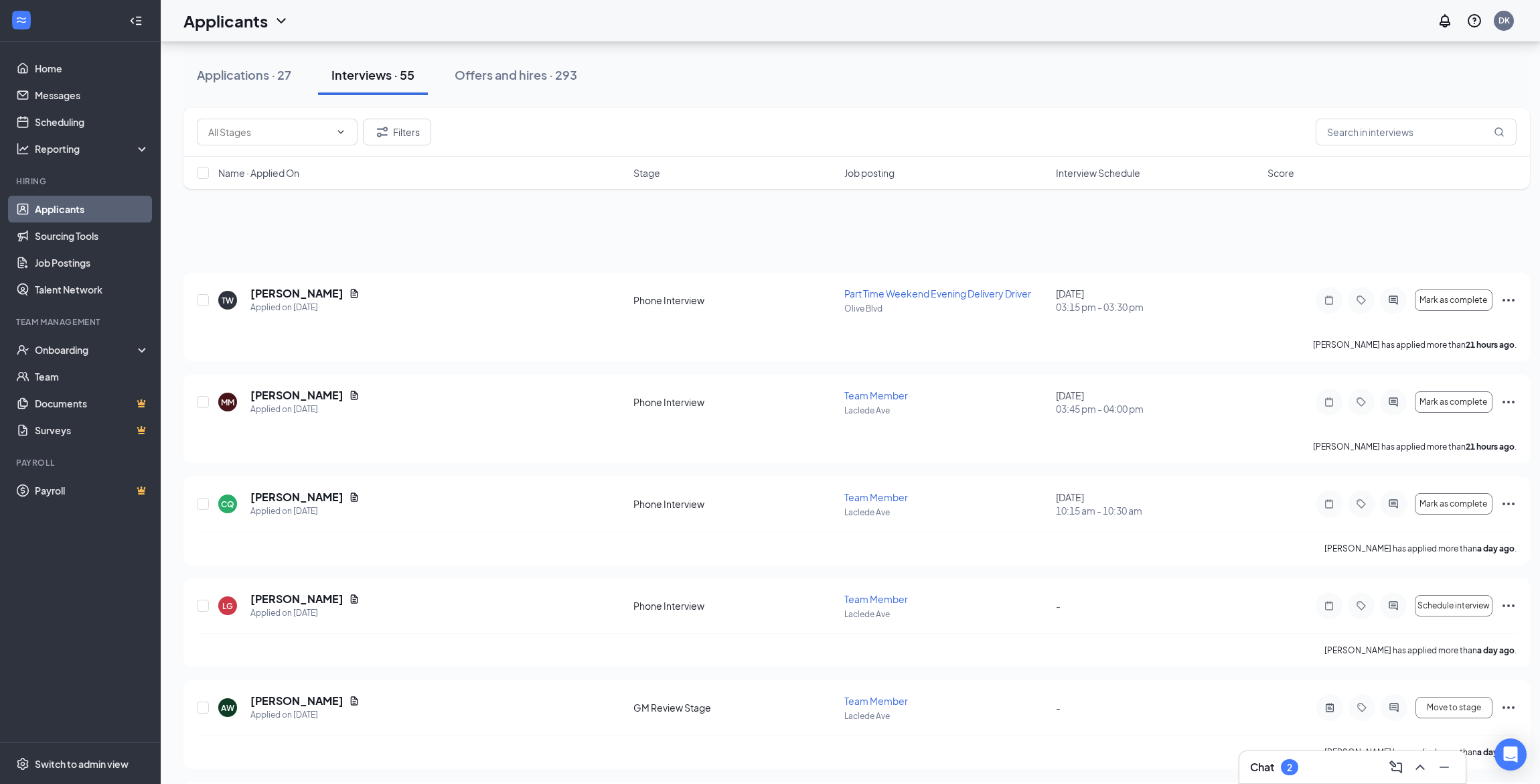 The image size is (1540, 784). What do you see at coordinates (86, 350) in the screenshot?
I see `div: Onboarding` at bounding box center [86, 350].